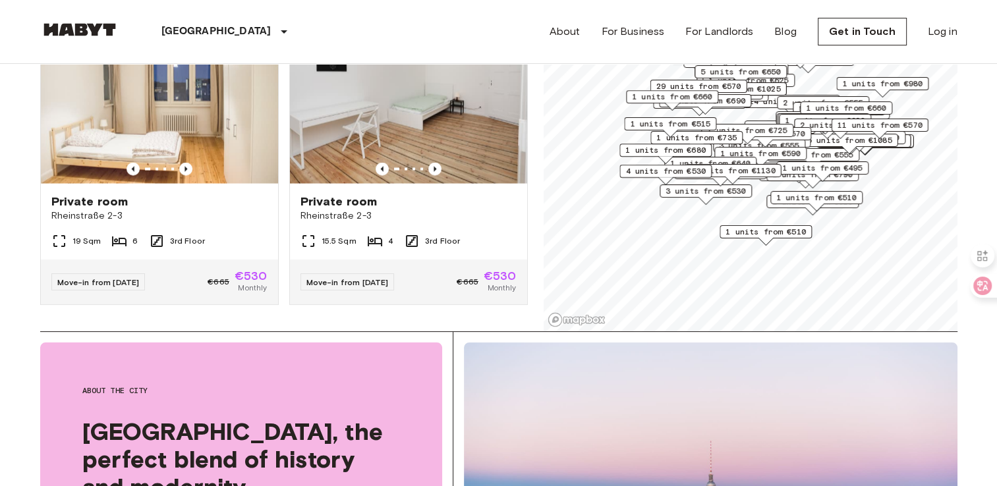 This screenshot has width=997, height=486. I want to click on span: 2 units from €815, so click(840, 125).